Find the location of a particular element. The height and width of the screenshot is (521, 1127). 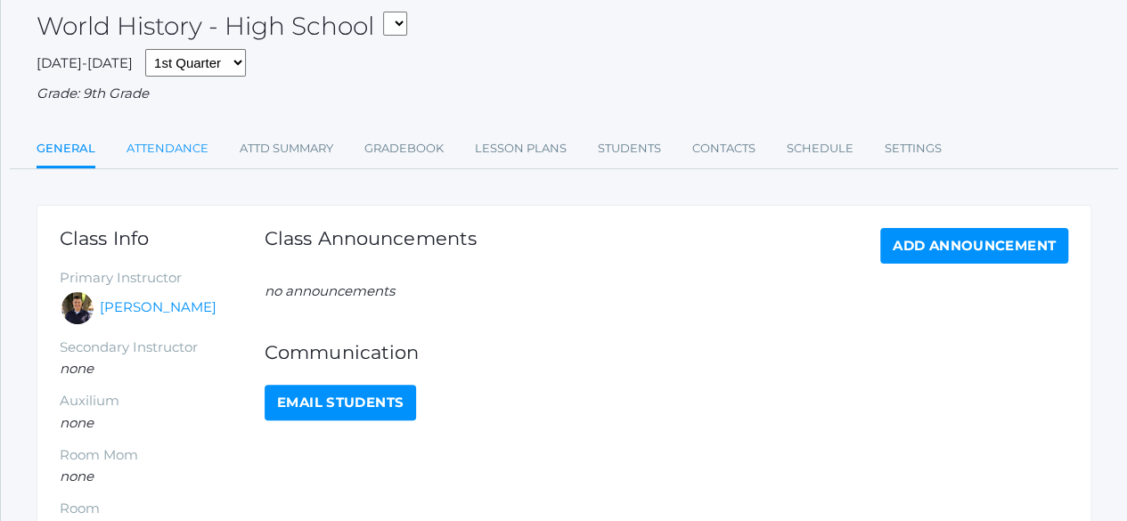

a: Gradebook is located at coordinates (403, 149).